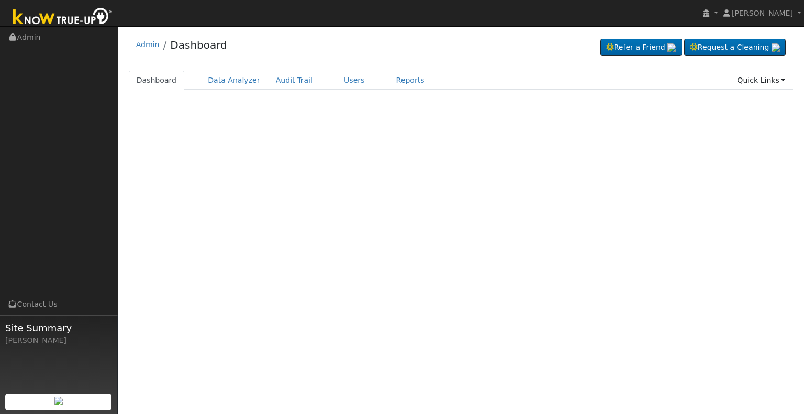 The image size is (804, 414). What do you see at coordinates (59, 328) in the screenshot?
I see `span: Site Summary` at bounding box center [59, 328].